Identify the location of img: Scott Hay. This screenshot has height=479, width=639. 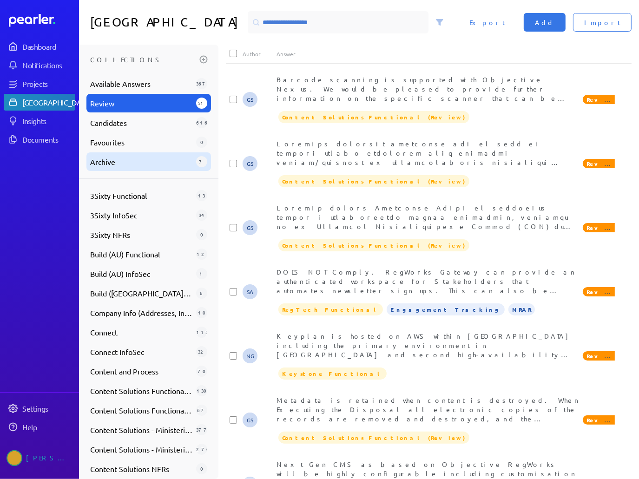
(14, 458).